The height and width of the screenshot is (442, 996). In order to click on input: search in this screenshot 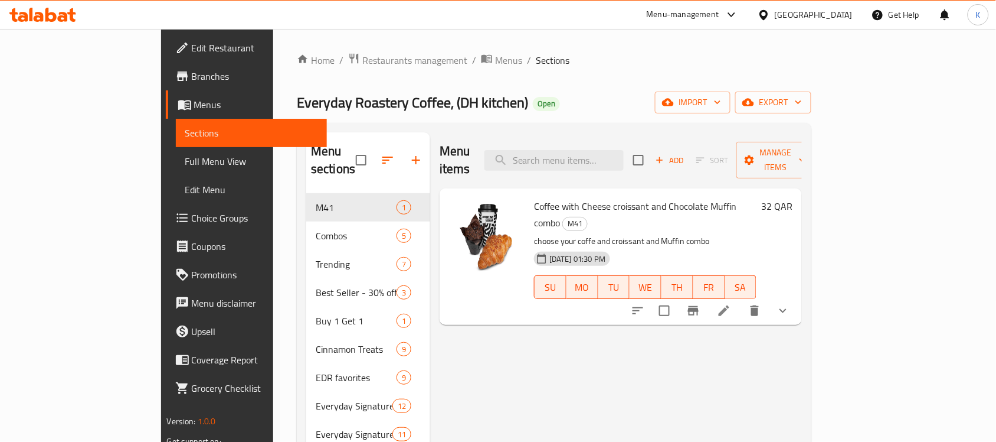, I will do `click(554, 160)`.